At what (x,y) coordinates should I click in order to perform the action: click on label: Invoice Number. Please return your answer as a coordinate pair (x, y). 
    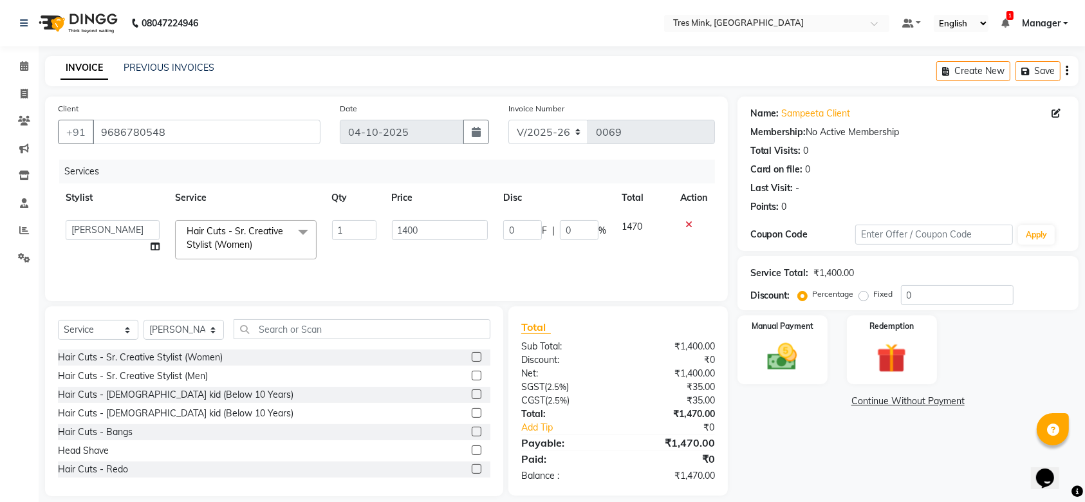
    Looking at the image, I should click on (536, 109).